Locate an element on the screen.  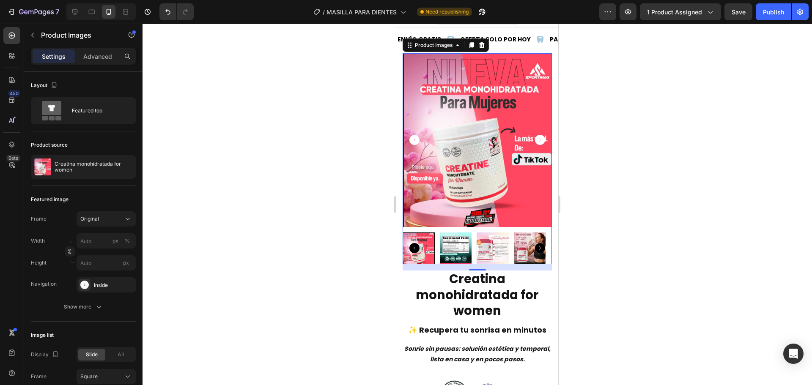
div: Image list is located at coordinates (42, 335).